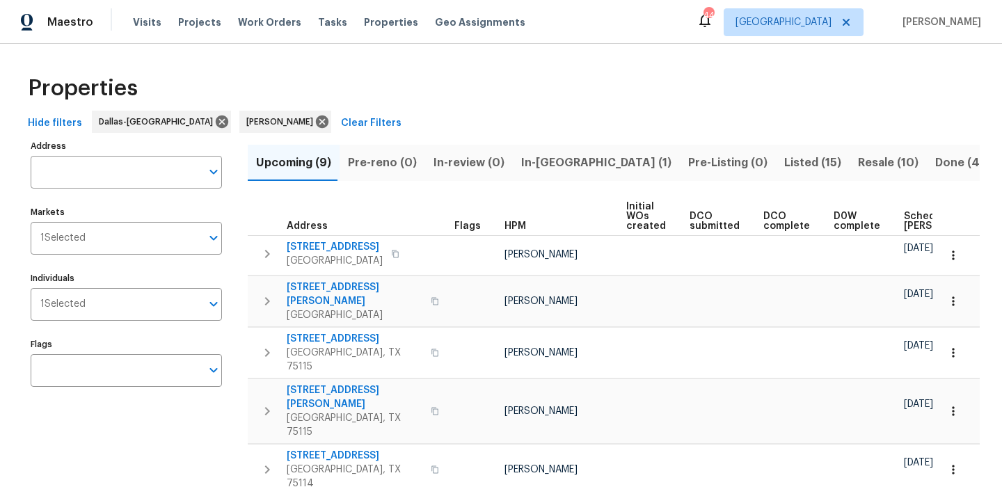 This screenshot has width=1002, height=487. I want to click on button: Clear Filters, so click(371, 123).